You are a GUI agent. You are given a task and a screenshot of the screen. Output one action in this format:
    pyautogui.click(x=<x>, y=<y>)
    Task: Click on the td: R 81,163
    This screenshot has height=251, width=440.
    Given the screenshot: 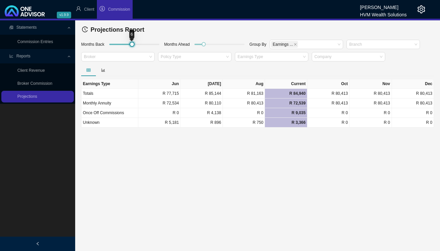 What is the action you would take?
    pyautogui.click(x=244, y=94)
    